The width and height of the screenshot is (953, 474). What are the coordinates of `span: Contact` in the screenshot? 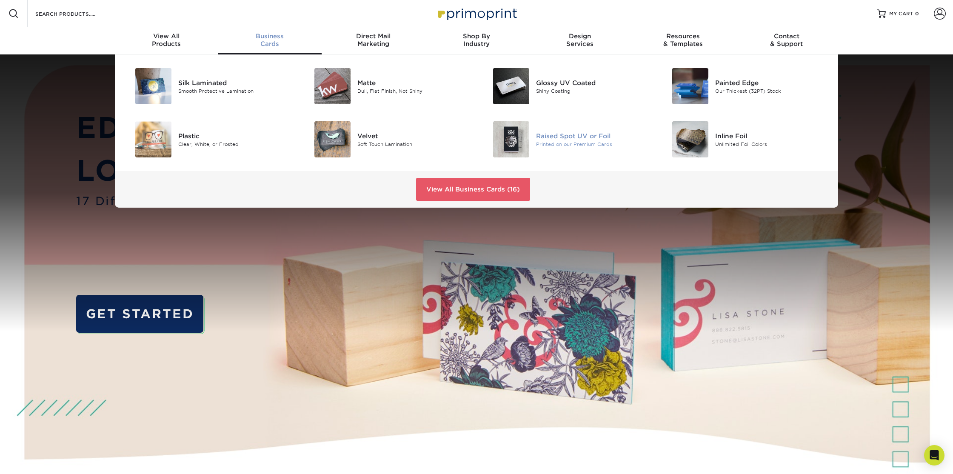 It's located at (787, 36).